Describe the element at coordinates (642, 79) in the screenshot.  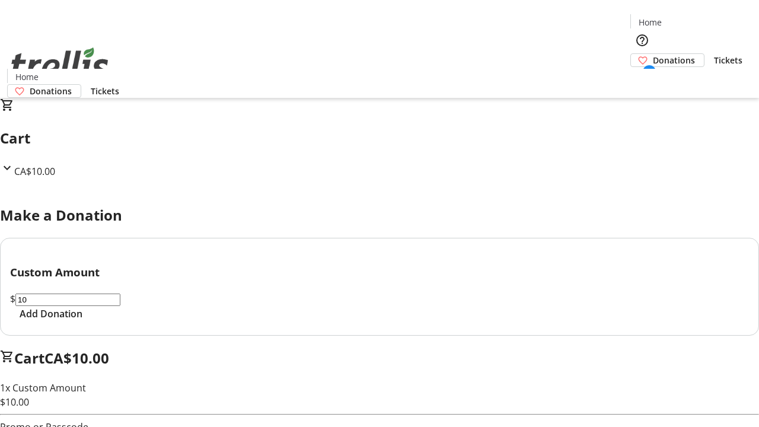
I see `button: Cart` at that location.